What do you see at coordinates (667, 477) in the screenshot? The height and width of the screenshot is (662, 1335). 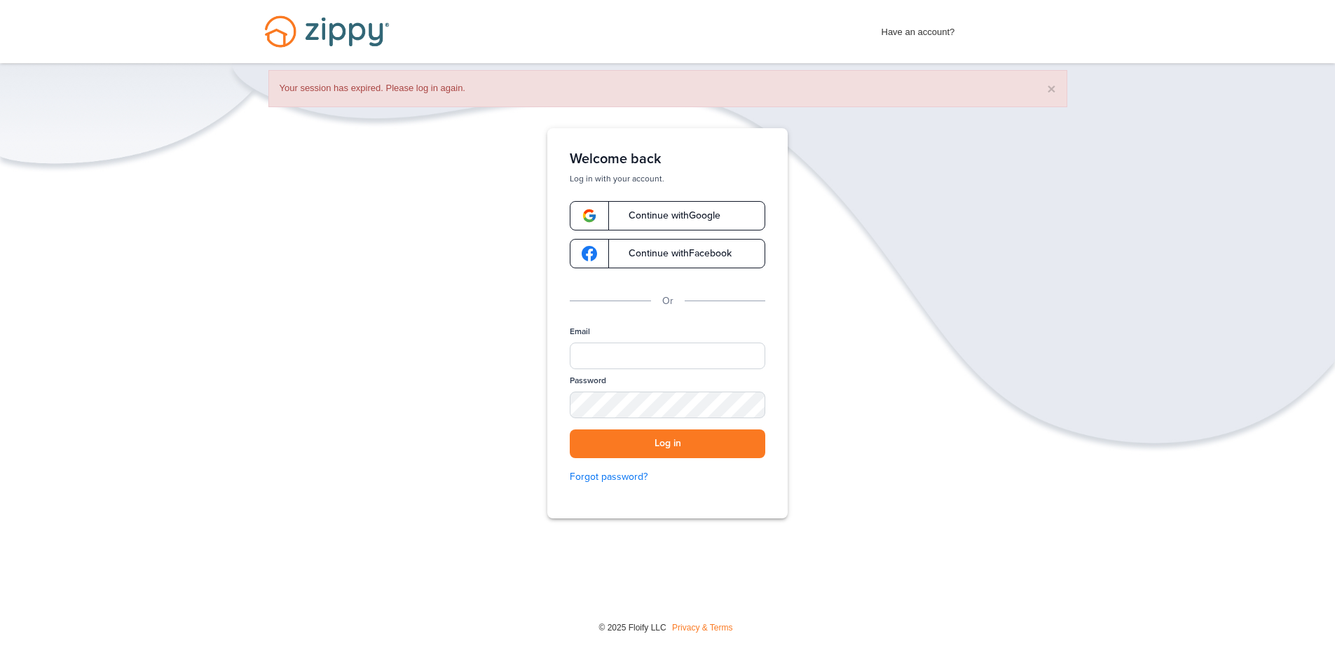 I see `a: Forgot password?` at bounding box center [667, 477].